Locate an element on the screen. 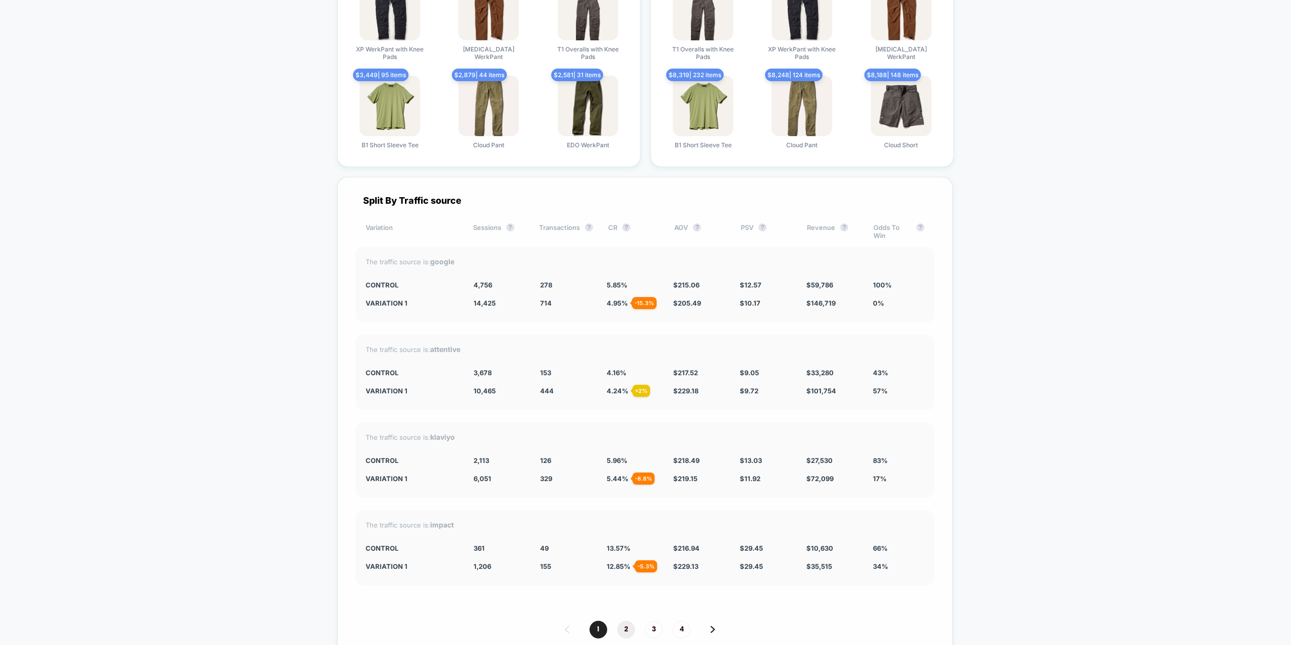 The height and width of the screenshot is (645, 1291). span: $ 8,188 | 148 items is located at coordinates (892, 75).